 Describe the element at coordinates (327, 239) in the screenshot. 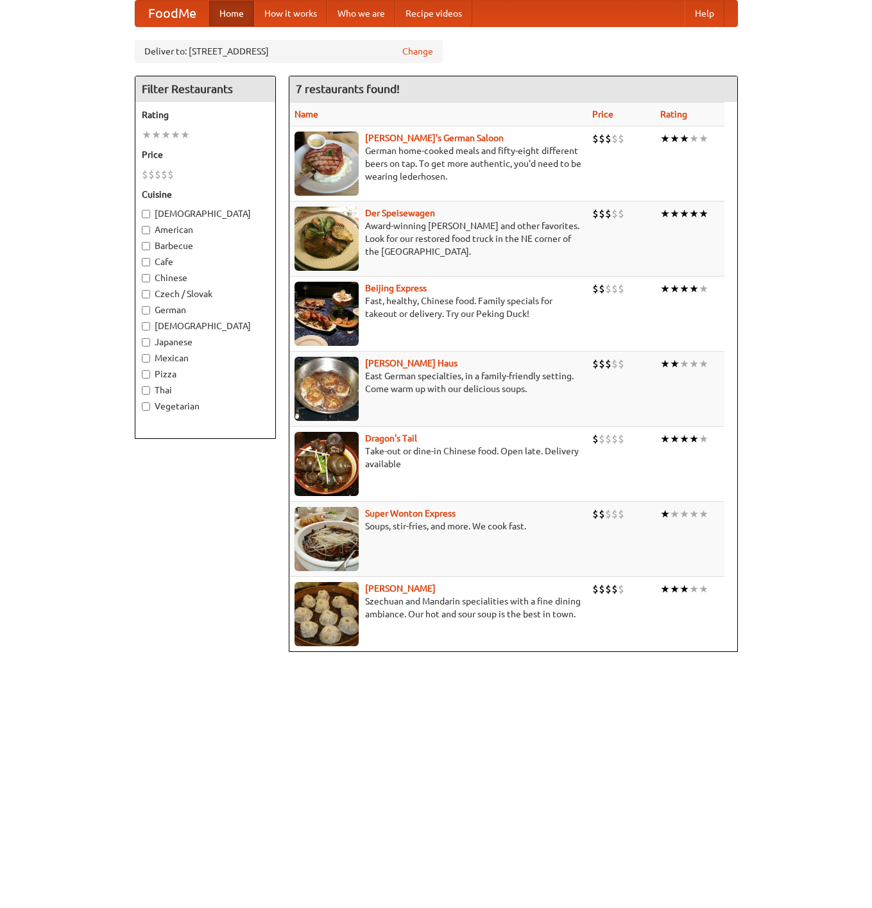

I see `img: speisewagen.jpg` at that location.